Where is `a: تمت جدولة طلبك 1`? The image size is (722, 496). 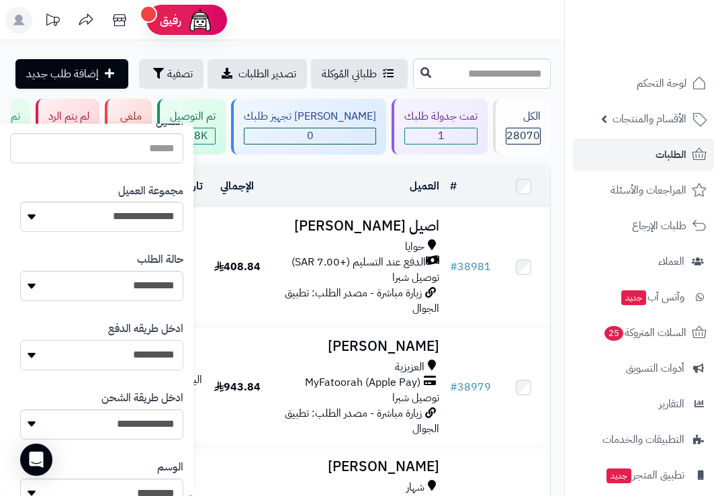
a: تمت جدولة طلبك 1 is located at coordinates (439, 126).